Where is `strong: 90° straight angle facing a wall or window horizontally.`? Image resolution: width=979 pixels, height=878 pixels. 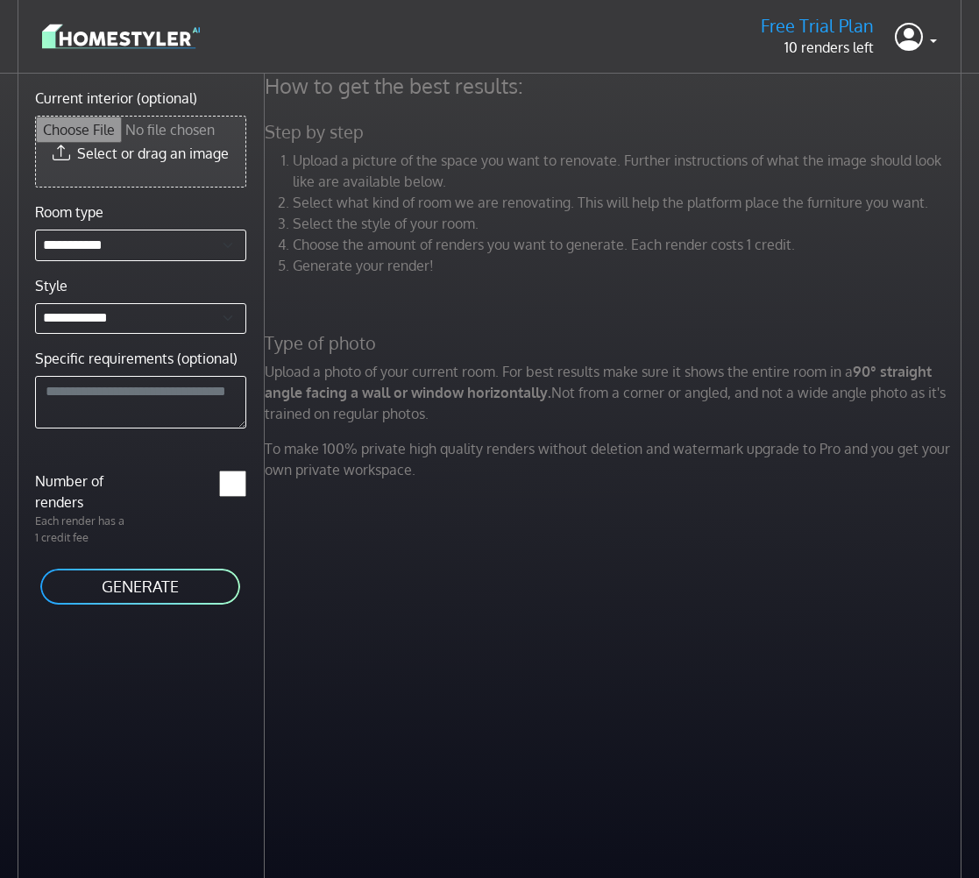
strong: 90° straight angle facing a wall or window horizontally. is located at coordinates (598, 382).